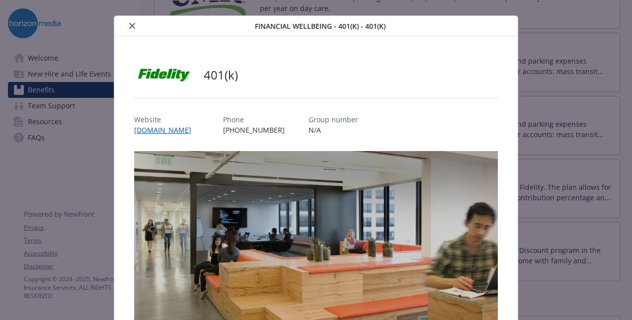 The image size is (632, 320). Describe the element at coordinates (164, 75) in the screenshot. I see `img: Fidelity Investments` at that location.